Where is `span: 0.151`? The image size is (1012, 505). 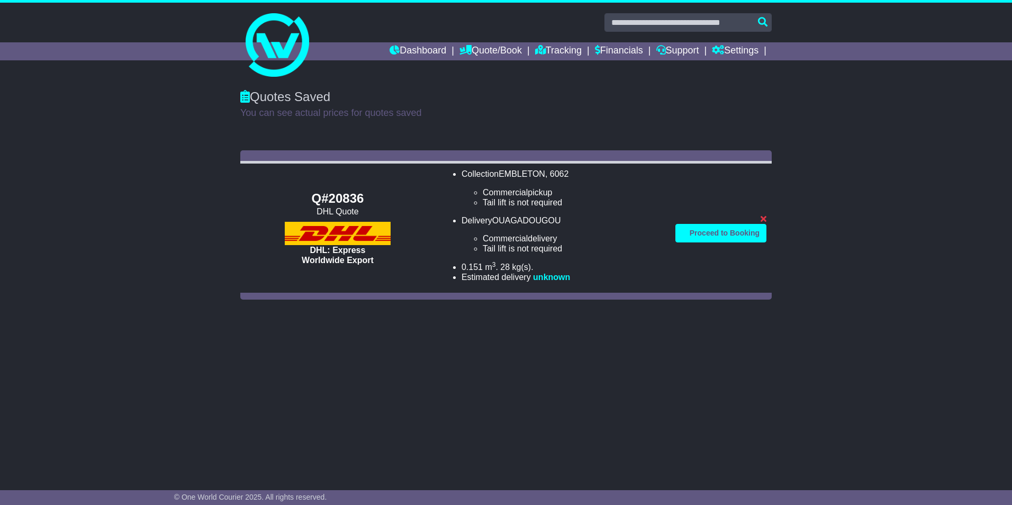 span: 0.151 is located at coordinates (472, 267).